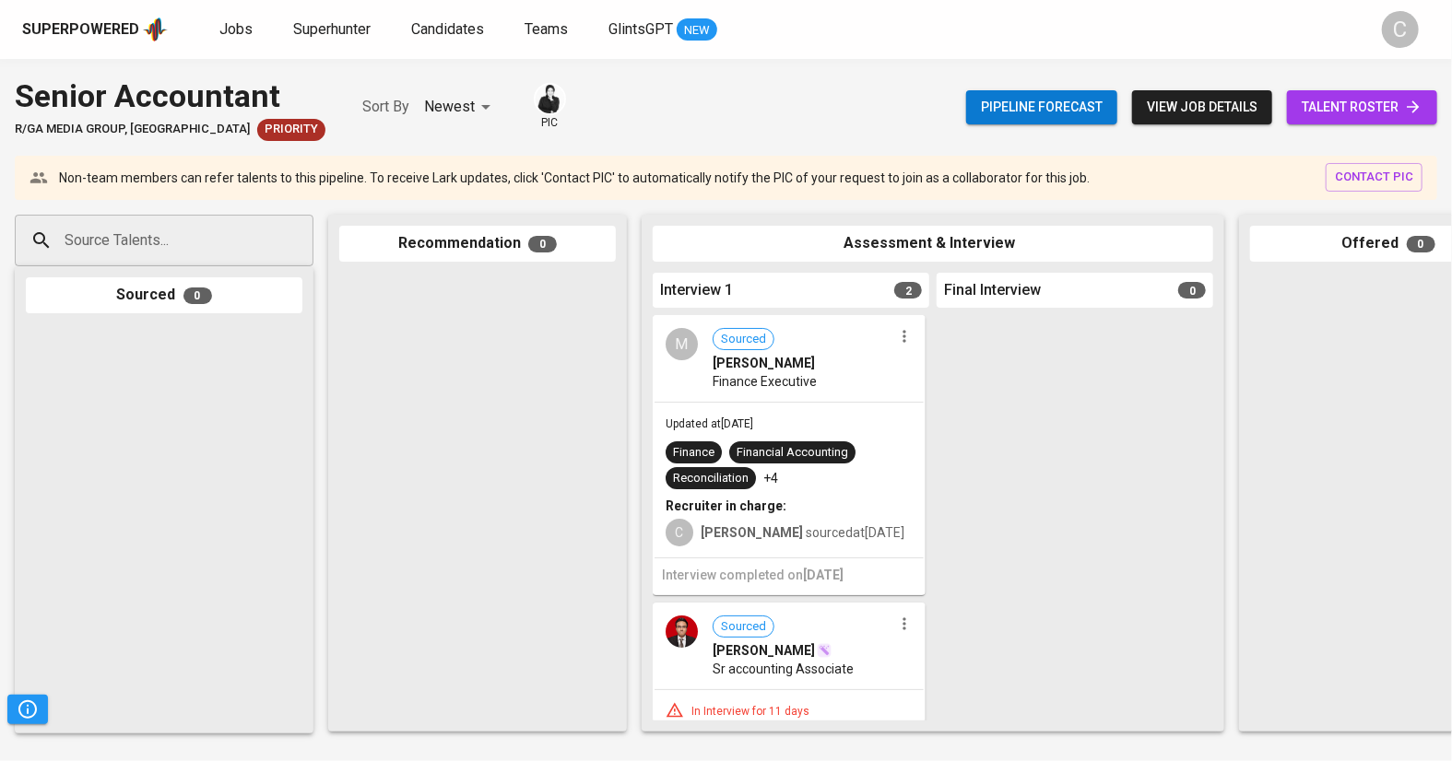  What do you see at coordinates (170, 96) in the screenshot?
I see `div: Senior Accountant` at bounding box center [170, 96].